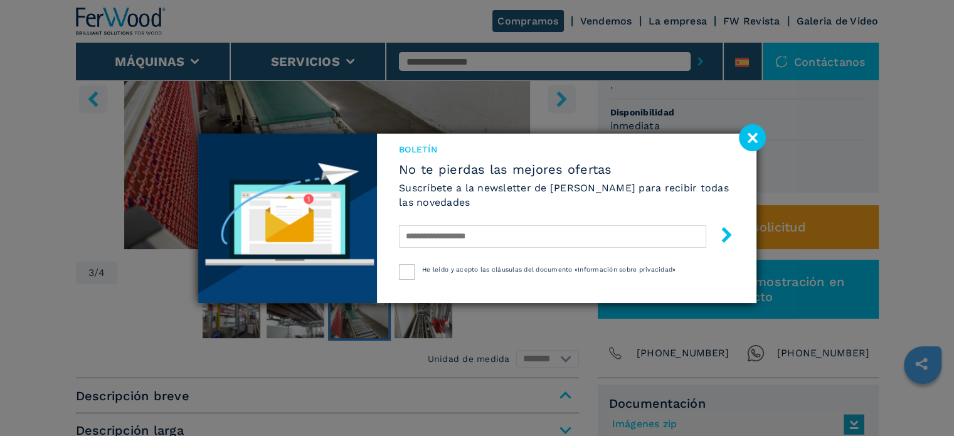 This screenshot has width=954, height=436. Describe the element at coordinates (288, 218) in the screenshot. I see `img: Newsletter image` at that location.